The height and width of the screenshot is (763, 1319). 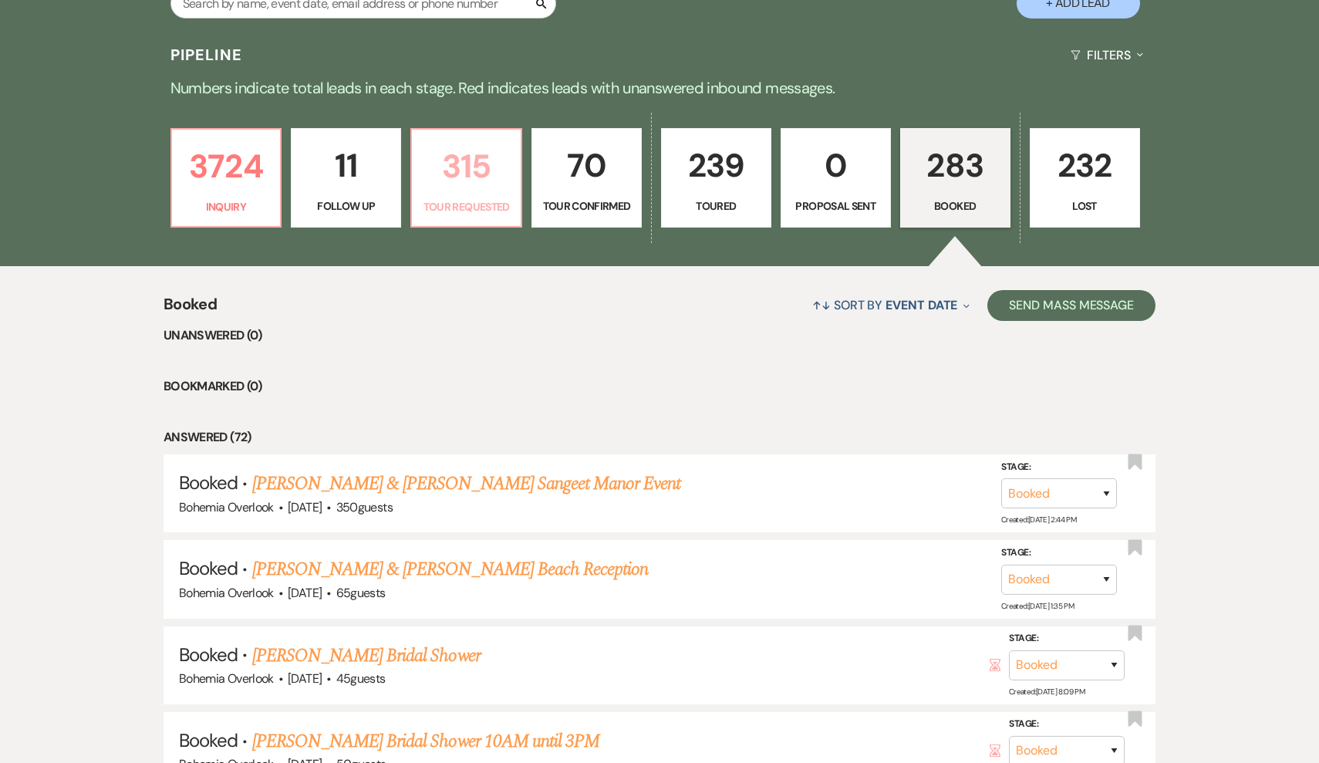 I want to click on a: 11Follow Up, so click(x=345, y=178).